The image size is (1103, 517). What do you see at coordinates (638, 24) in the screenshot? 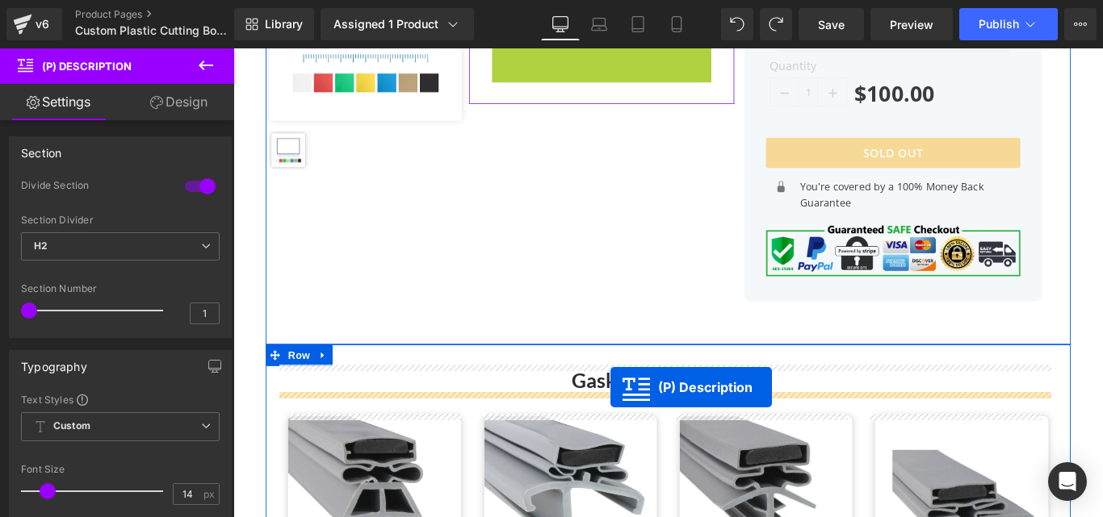
I see `a: Tablet` at bounding box center [638, 24].